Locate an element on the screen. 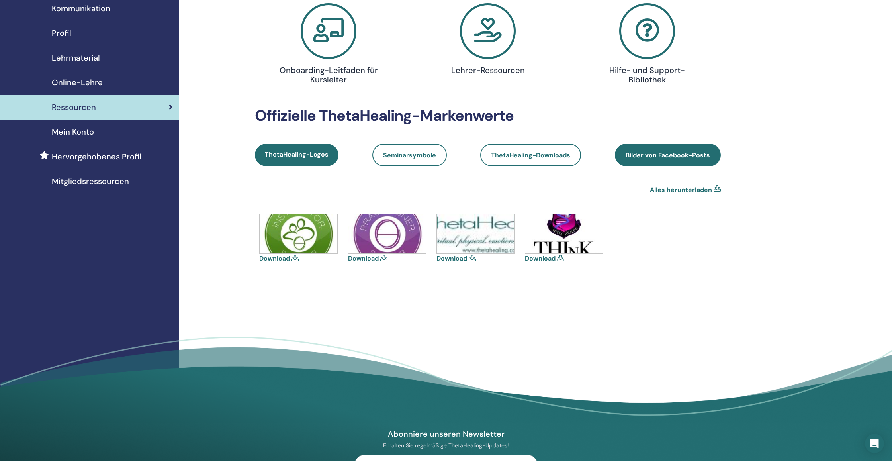 The image size is (892, 461). span: Hervorgehobenes Profil is located at coordinates (96, 156).